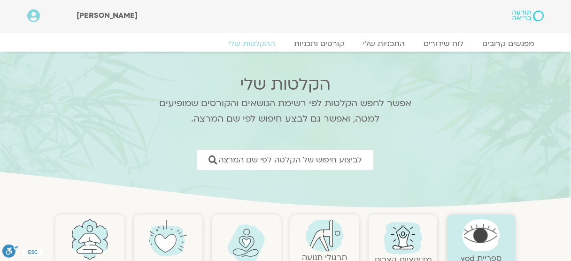 This screenshot has height=261, width=571. What do you see at coordinates (252, 44) in the screenshot?
I see `a: ההקלטות שלי` at bounding box center [252, 44].